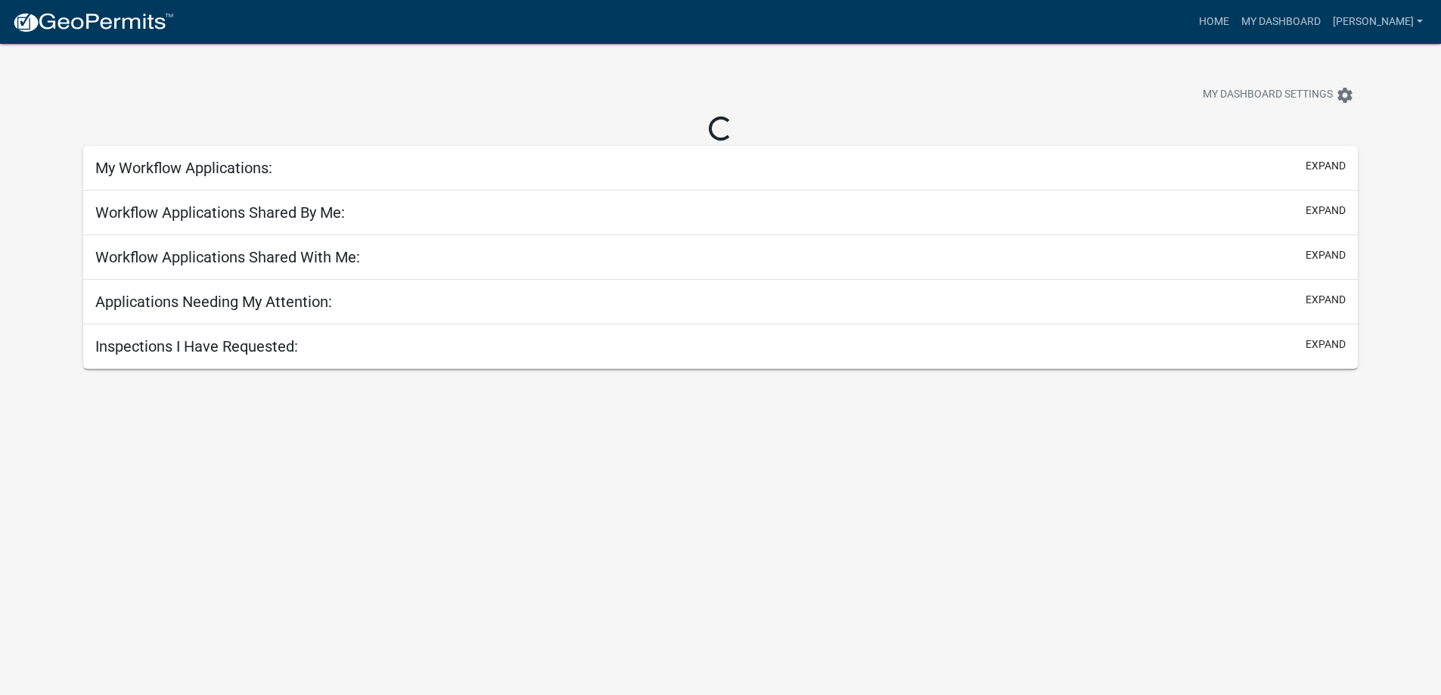 The width and height of the screenshot is (1441, 695). What do you see at coordinates (1279, 95) in the screenshot?
I see `button: My Dashboard Settingssettings` at bounding box center [1279, 95].